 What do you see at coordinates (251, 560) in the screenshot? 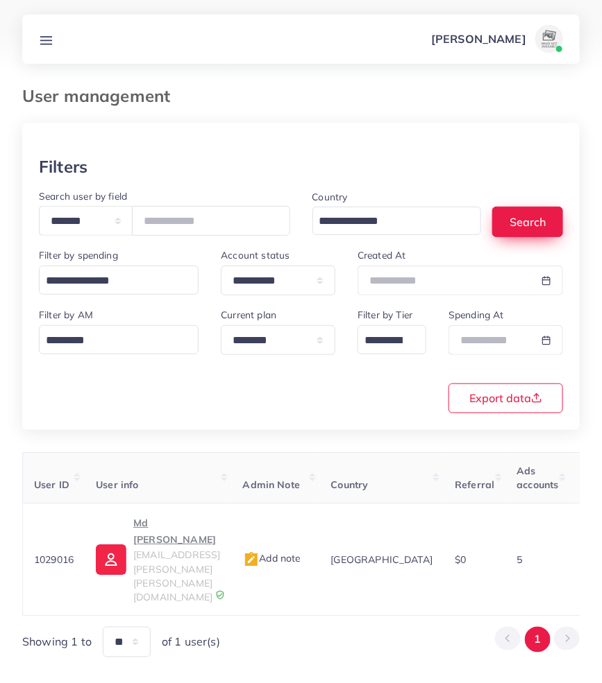
I see `img: admin_note.cdd0b510.svg` at bounding box center [251, 560].